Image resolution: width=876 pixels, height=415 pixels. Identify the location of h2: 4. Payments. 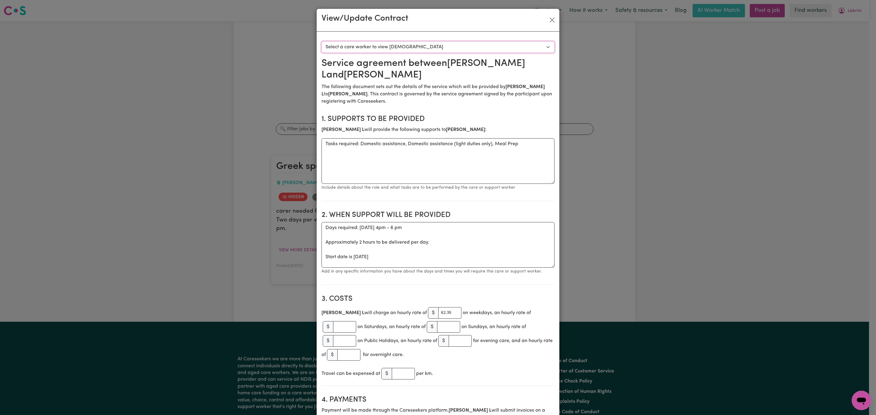
(438, 400).